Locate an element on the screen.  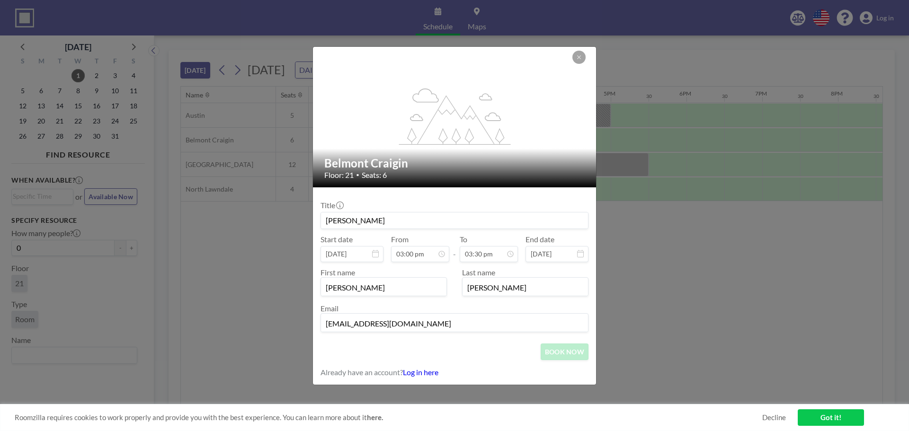
label: From is located at coordinates (399, 239).